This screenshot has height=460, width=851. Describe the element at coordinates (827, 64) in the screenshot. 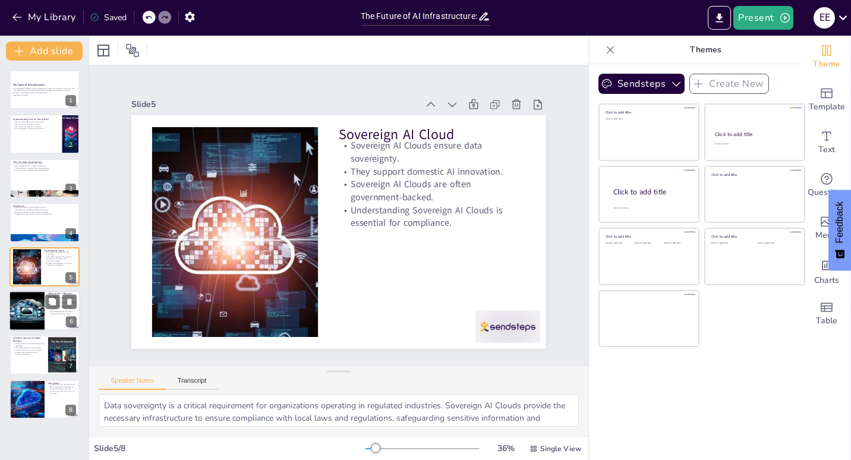

I see `span: Theme` at that location.